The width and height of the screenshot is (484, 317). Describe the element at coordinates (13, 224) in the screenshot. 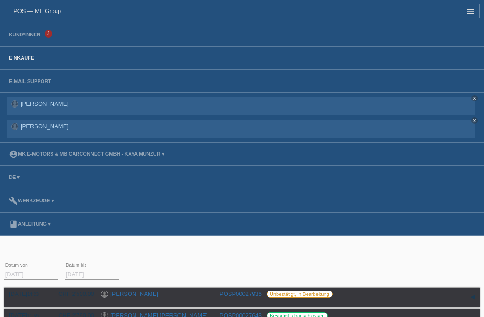

I see `i: book` at that location.